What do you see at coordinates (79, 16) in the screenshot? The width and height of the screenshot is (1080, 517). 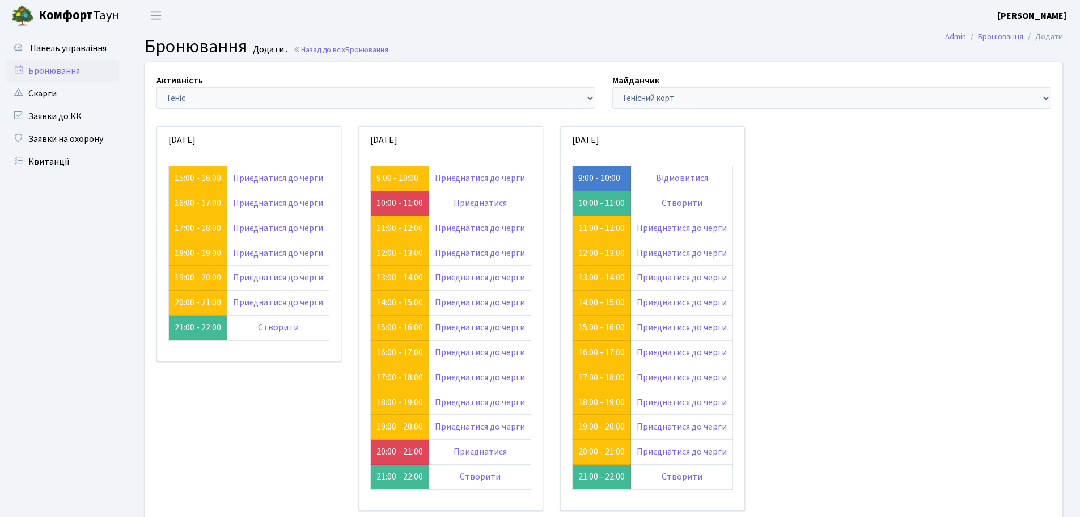 I see `span: Таун` at bounding box center [79, 16].